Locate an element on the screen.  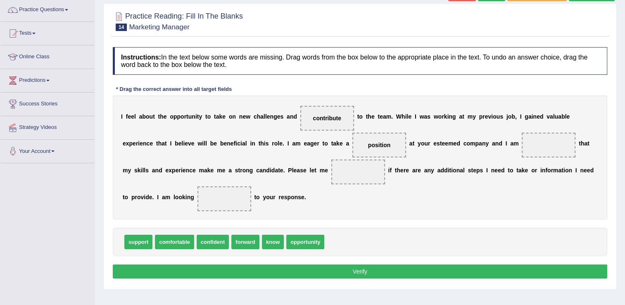
b: k is located at coordinates (139, 170).